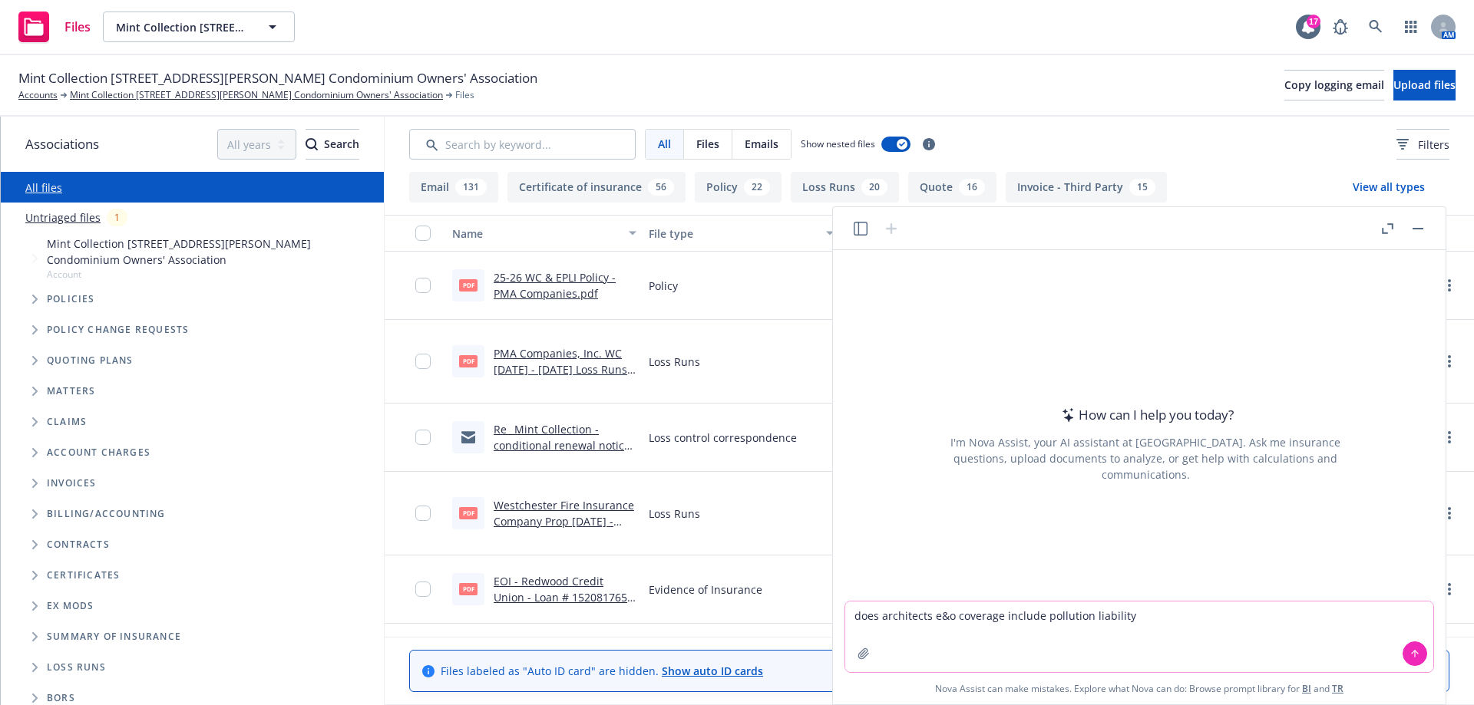 This screenshot has height=705, width=1474. Describe the element at coordinates (952, 187) in the screenshot. I see `button: Quote` at that location.